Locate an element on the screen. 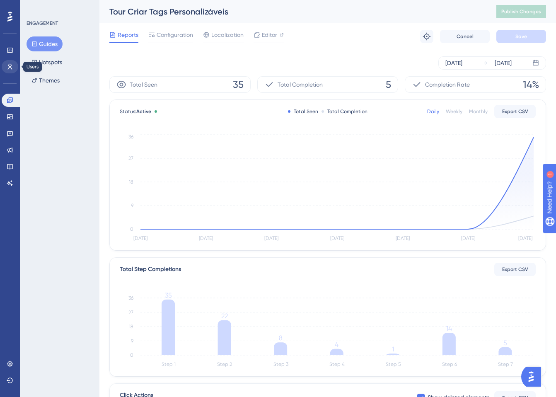  tspan: 14 is located at coordinates (449, 328).